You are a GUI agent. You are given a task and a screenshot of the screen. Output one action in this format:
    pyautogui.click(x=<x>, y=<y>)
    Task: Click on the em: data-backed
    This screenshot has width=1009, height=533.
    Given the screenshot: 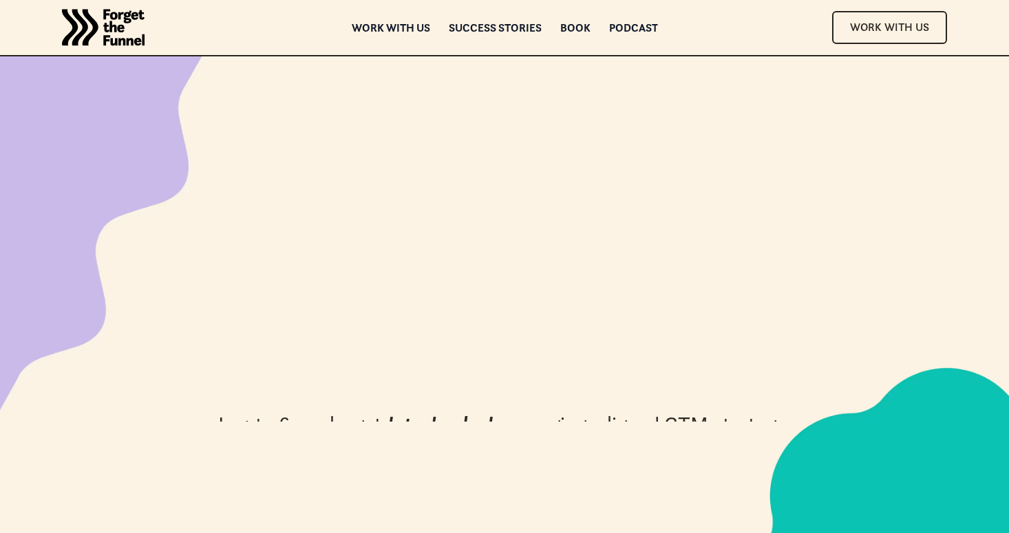 What is the action you would take?
    pyautogui.click(x=437, y=424)
    